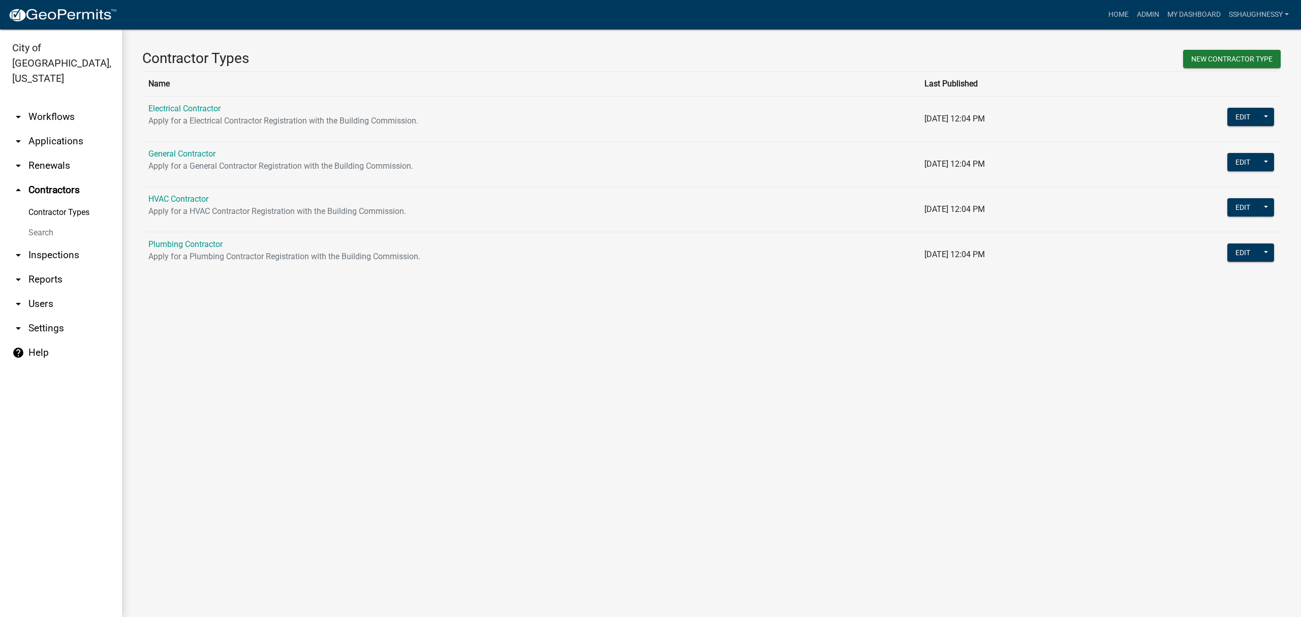  Describe the element at coordinates (1194, 15) in the screenshot. I see `a: My Dashboard` at that location.